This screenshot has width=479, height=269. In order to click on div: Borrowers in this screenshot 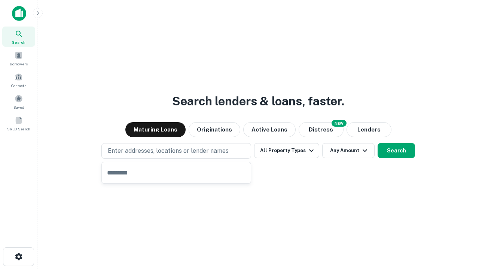, I will do `click(19, 58)`.